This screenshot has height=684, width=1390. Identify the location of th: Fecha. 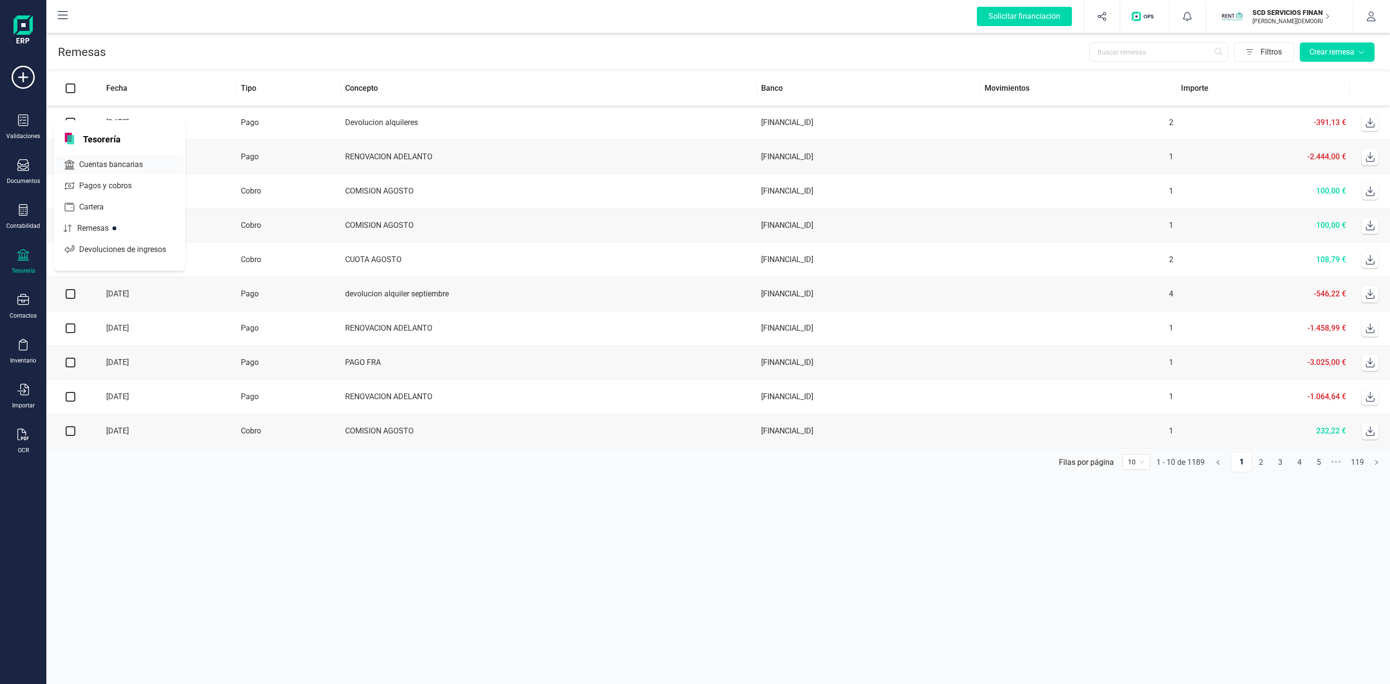
(166, 88).